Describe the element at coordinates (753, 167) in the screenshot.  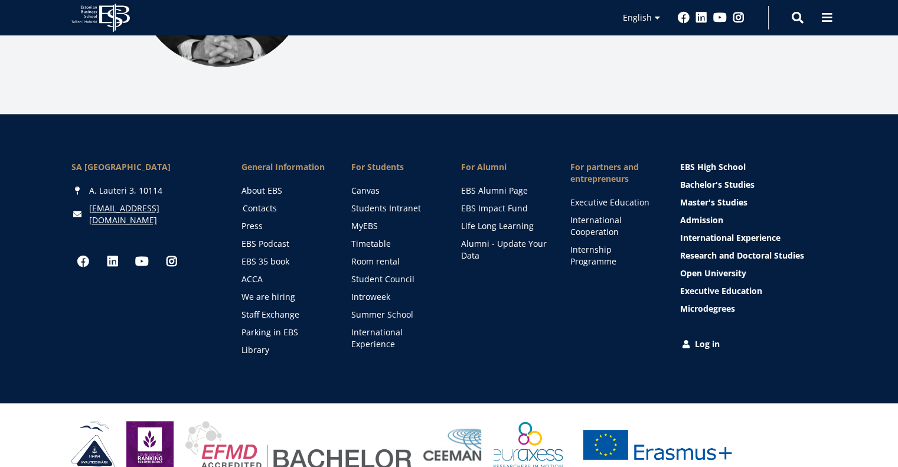
I see `a: EBS High School` at that location.